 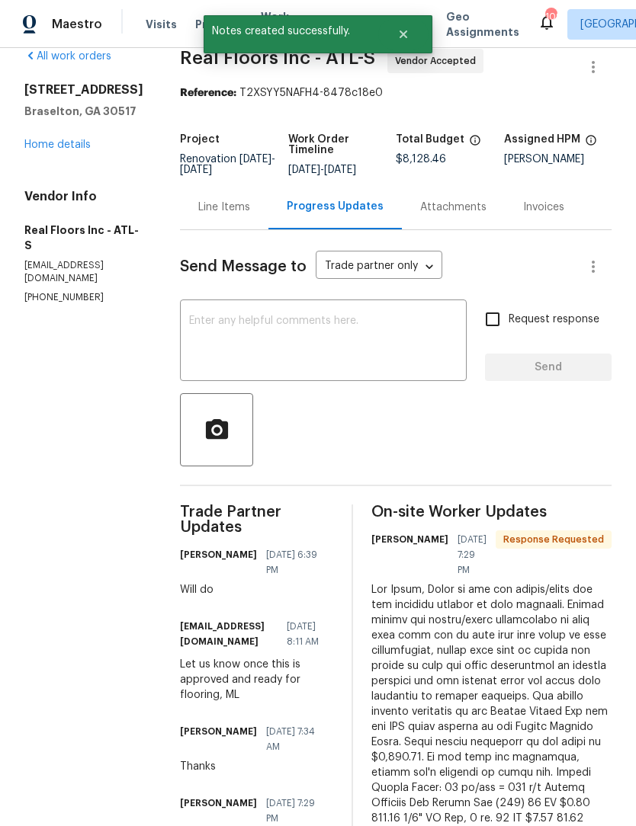 What do you see at coordinates (224, 207) in the screenshot?
I see `div: Line Items` at bounding box center [224, 207].